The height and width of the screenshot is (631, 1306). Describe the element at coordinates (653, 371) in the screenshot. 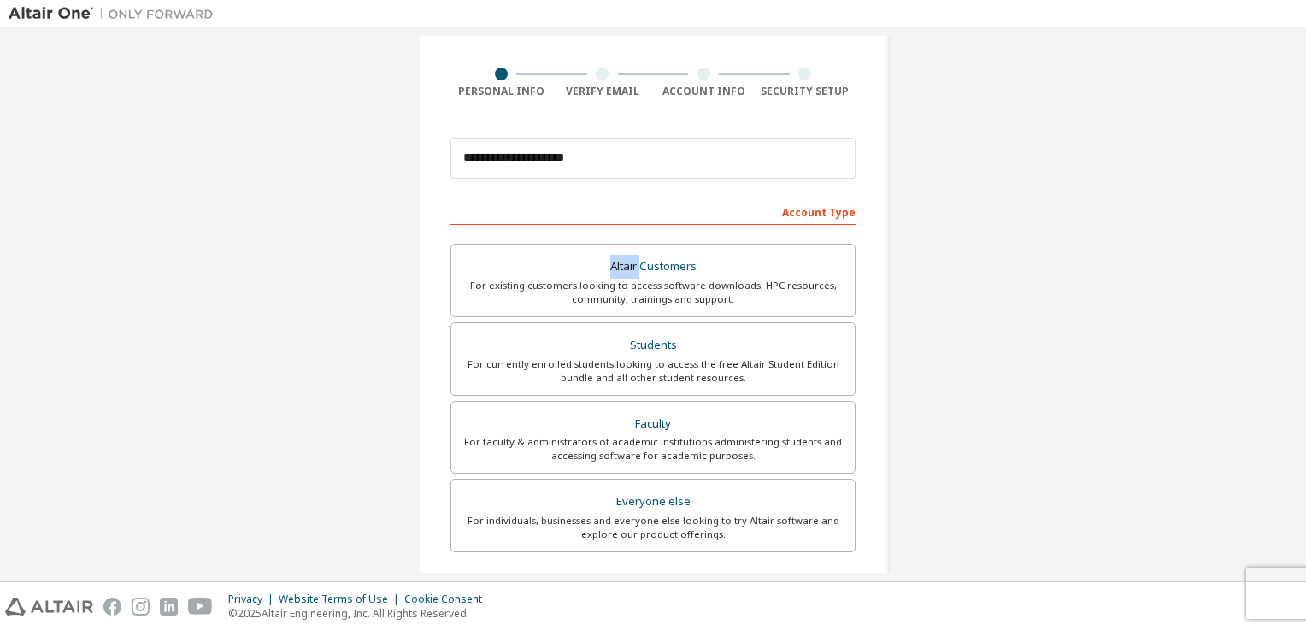

I see `div: For currently enrolled students looking to access the free Altair Student Edition bundle and all ...` at that location.